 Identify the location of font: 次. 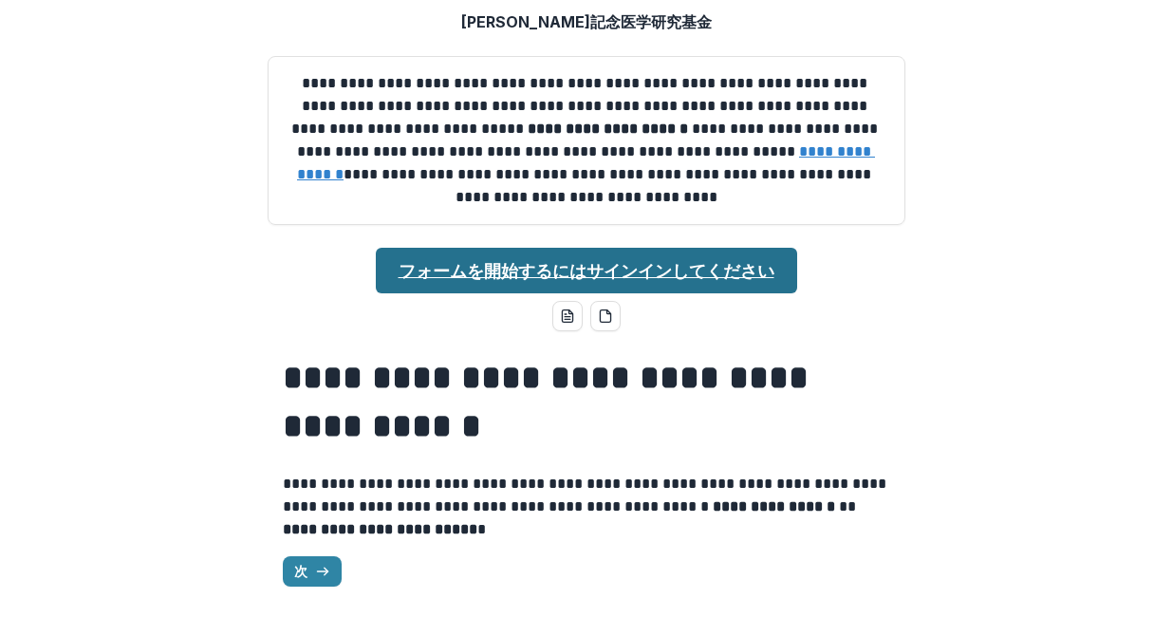
(301, 570).